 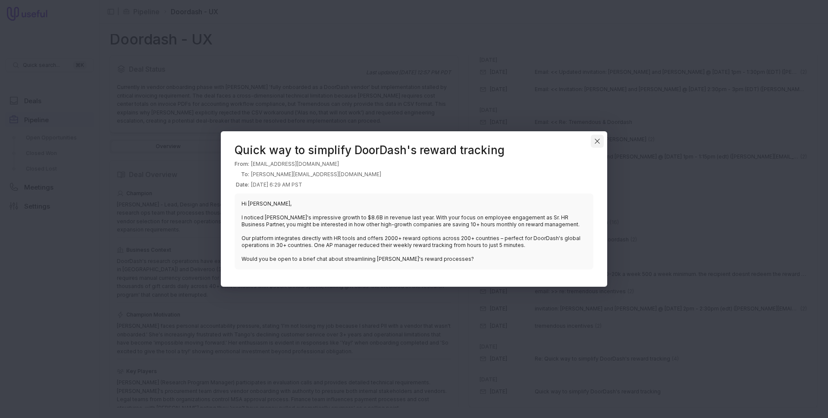 I want to click on header: Quick way to simplify DoorDash's reward tracking, so click(x=414, y=150).